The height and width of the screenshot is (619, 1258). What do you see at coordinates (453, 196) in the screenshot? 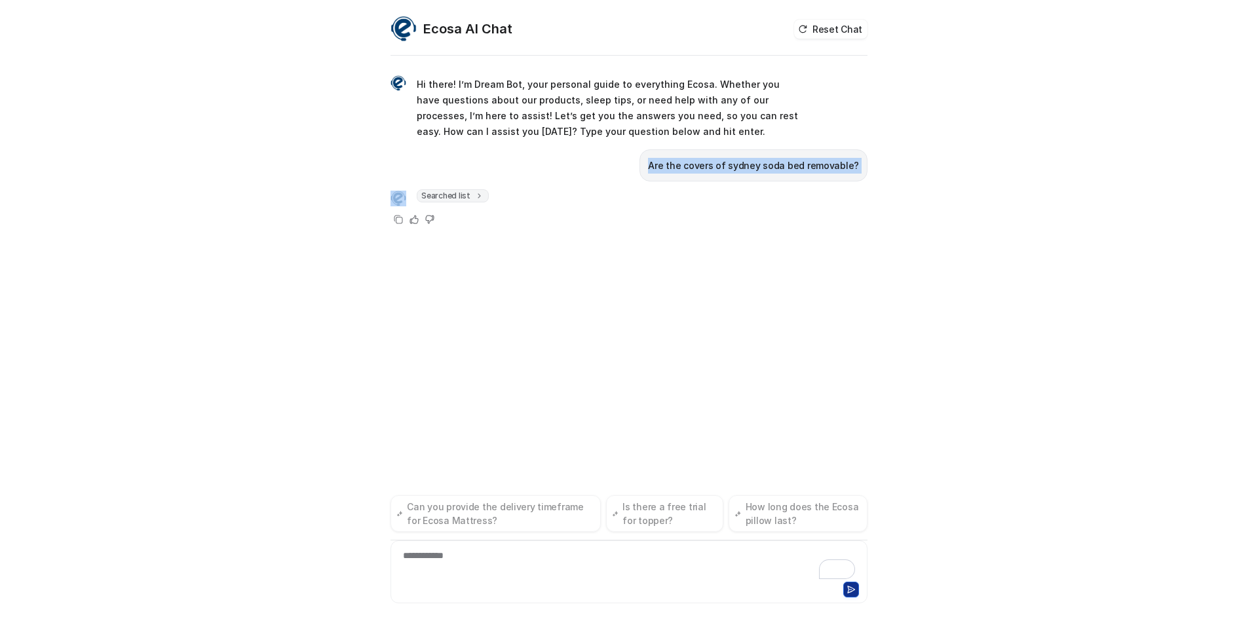
I see `span: Searched list` at bounding box center [453, 196].